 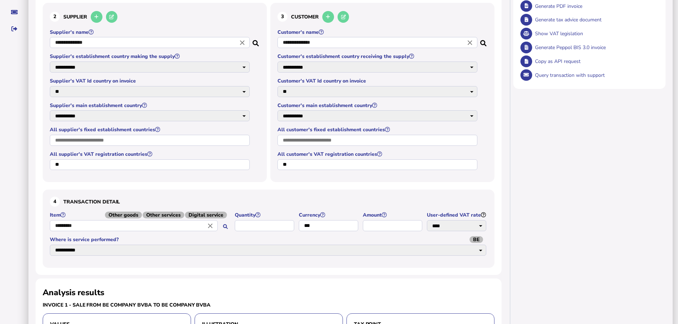 I want to click on label: Supplier's establishment country making the supply, so click(x=150, y=56).